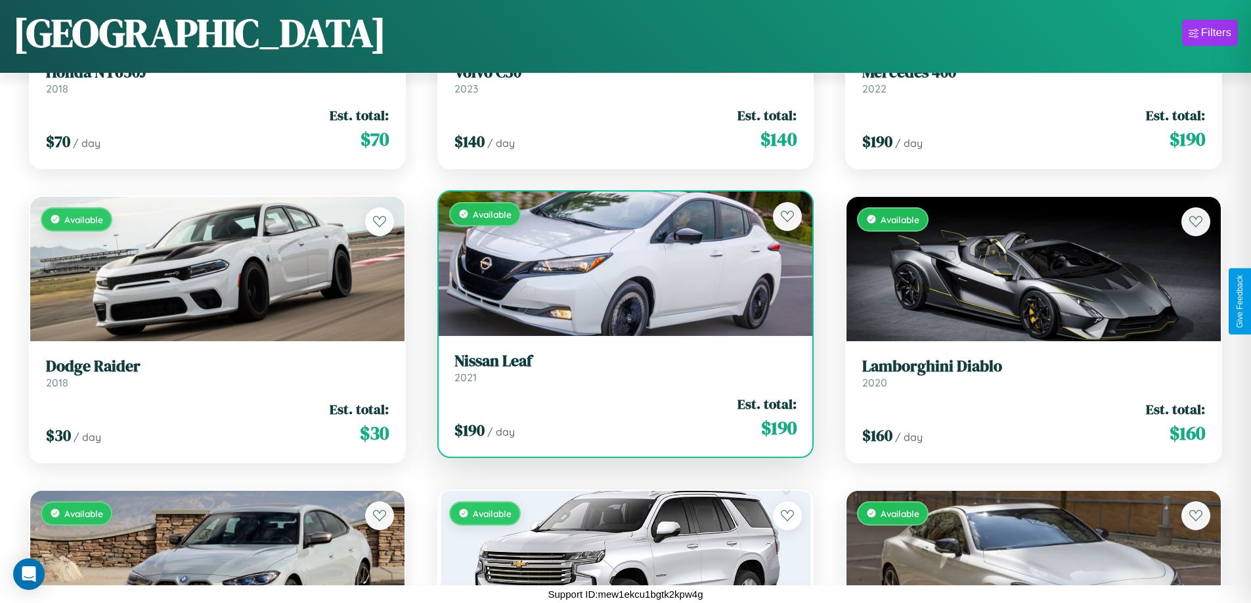 Image resolution: width=1251 pixels, height=603 pixels. What do you see at coordinates (217, 72) in the screenshot?
I see `h3: Honda NT650J` at bounding box center [217, 72].